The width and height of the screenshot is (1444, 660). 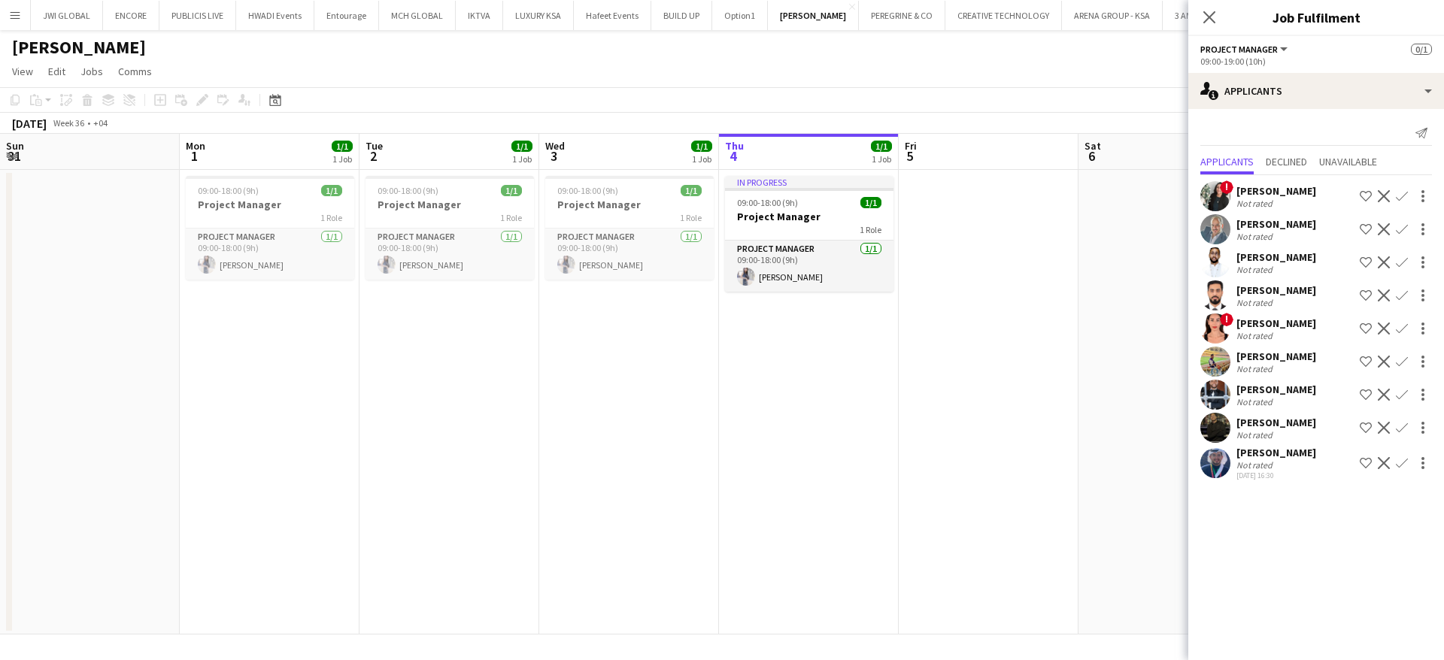 I want to click on a: Jobs, so click(x=92, y=71).